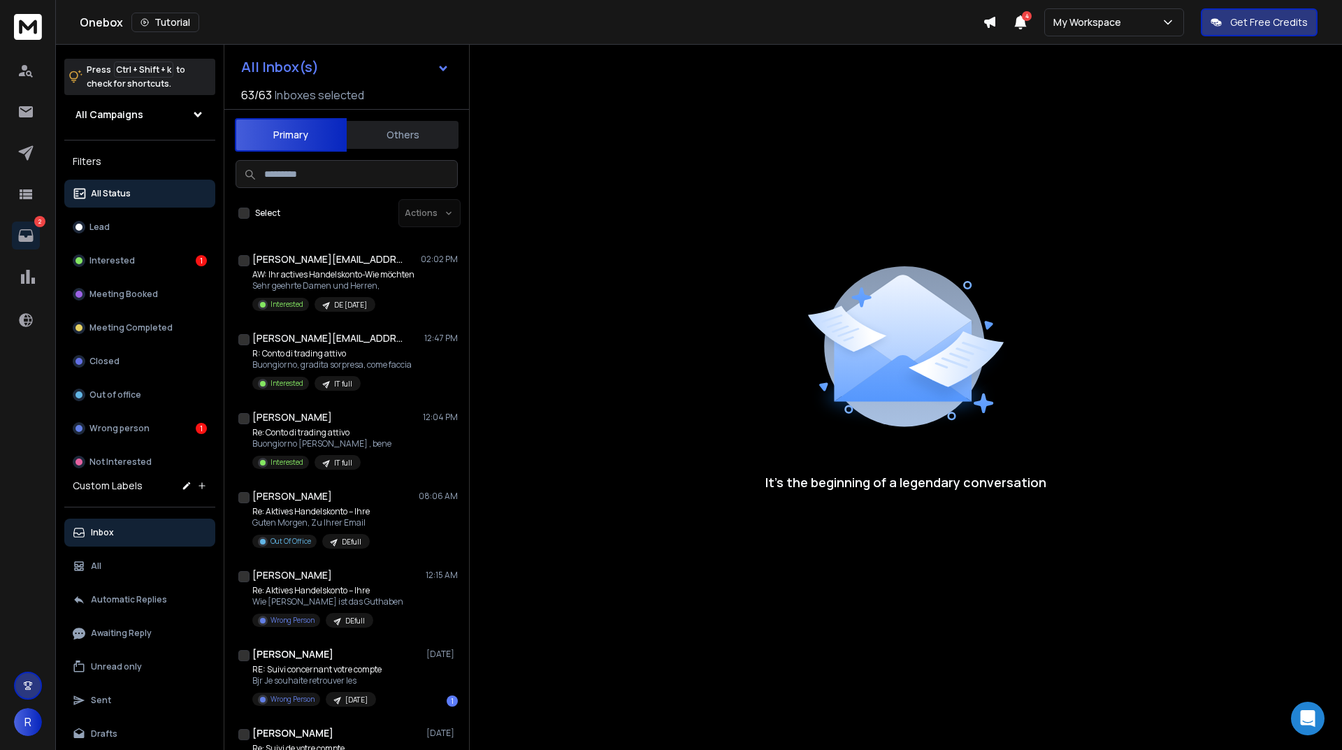 The height and width of the screenshot is (750, 1342). What do you see at coordinates (124, 294) in the screenshot?
I see `p: Meeting Booked` at bounding box center [124, 294].